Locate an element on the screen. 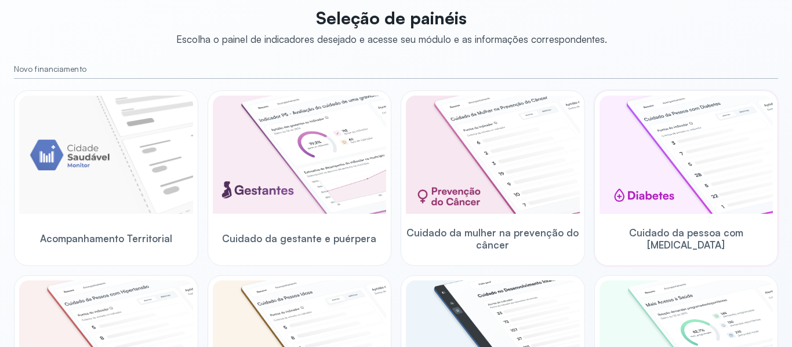 This screenshot has height=347, width=792. div: Escolha o painel de indicadores desejado e acesse seu módulo e as informações correspondentes. is located at coordinates (391, 39).